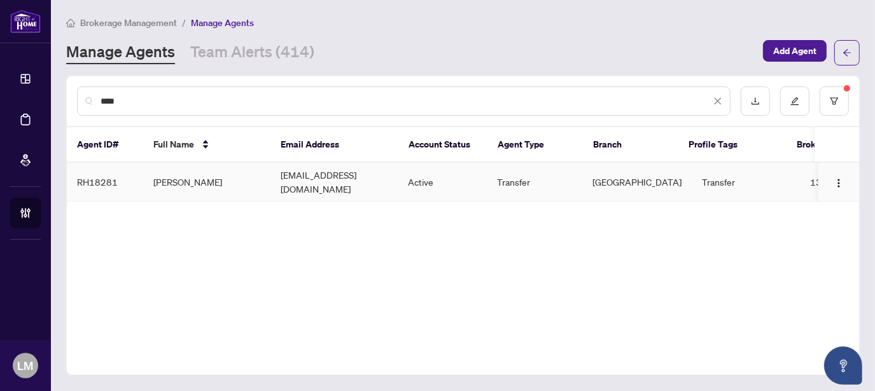  Describe the element at coordinates (174, 144) in the screenshot. I see `span: Full Name` at that location.